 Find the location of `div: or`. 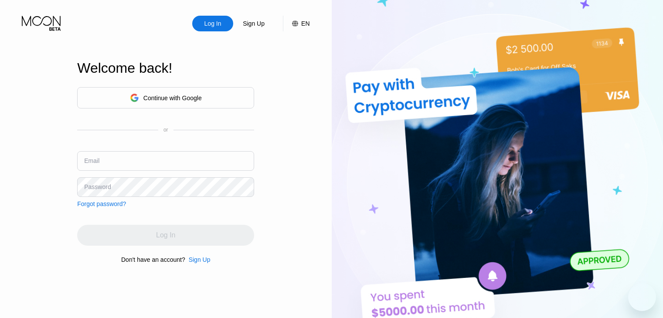

div: or is located at coordinates (166, 130).